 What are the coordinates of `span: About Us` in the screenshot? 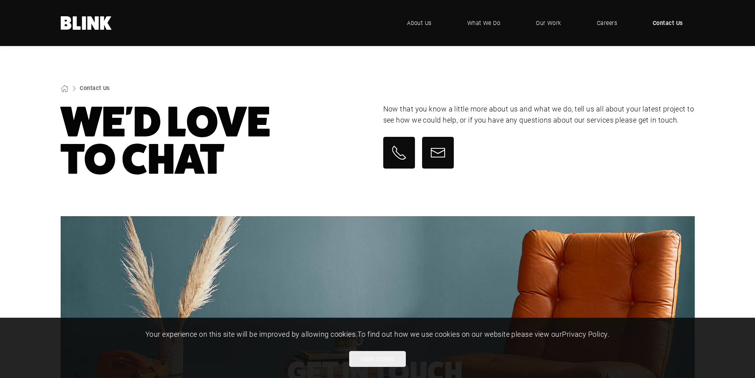 It's located at (419, 23).